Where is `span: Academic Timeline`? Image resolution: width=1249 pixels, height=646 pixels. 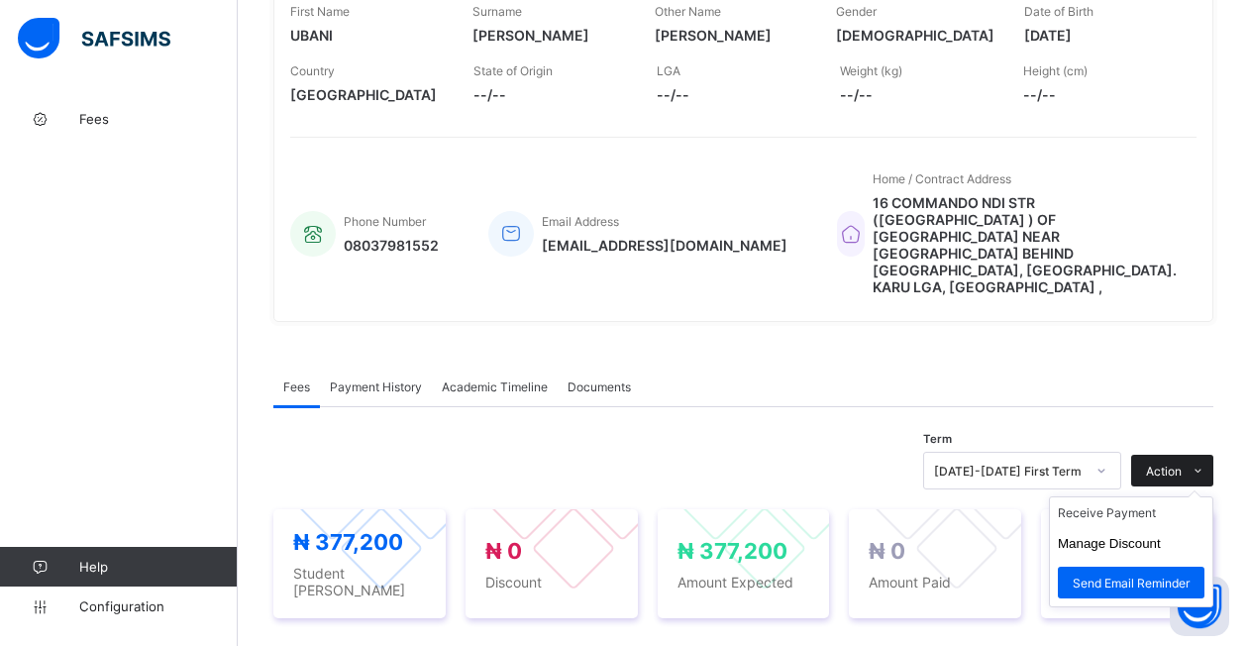
span: Academic Timeline is located at coordinates (494, 386).